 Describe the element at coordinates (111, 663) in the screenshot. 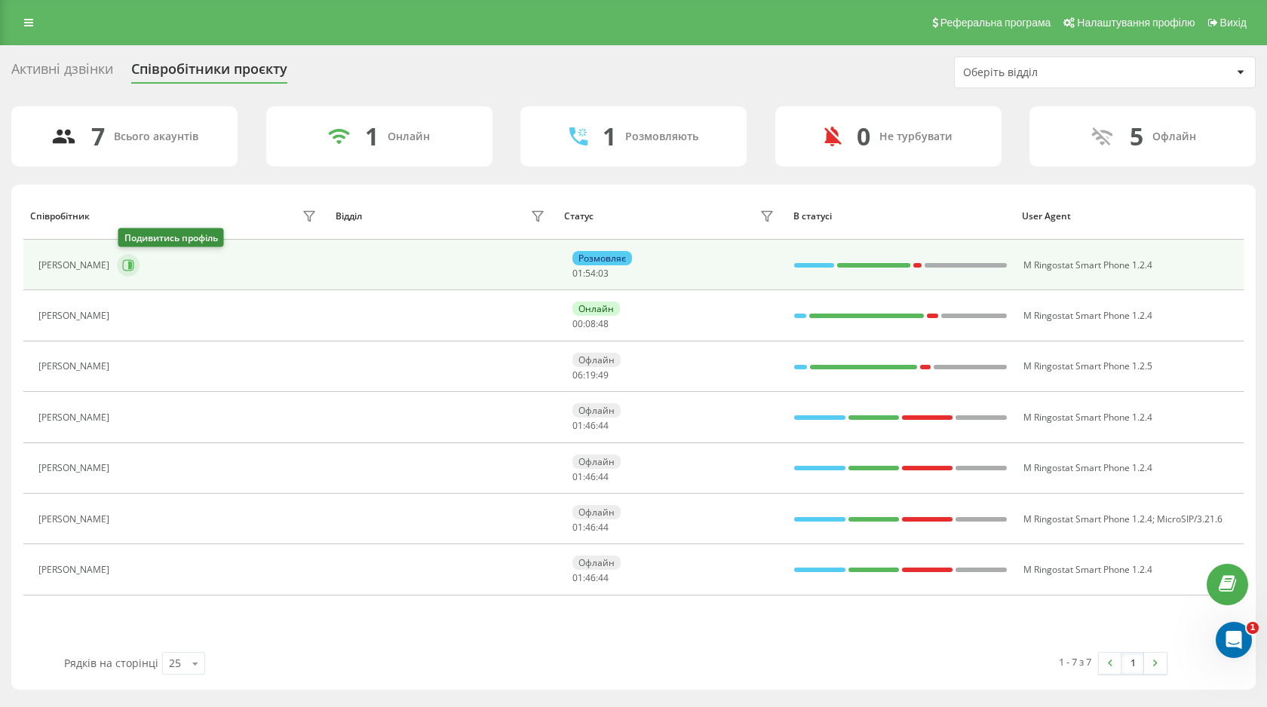

I see `span: Рядків на сторінці` at that location.